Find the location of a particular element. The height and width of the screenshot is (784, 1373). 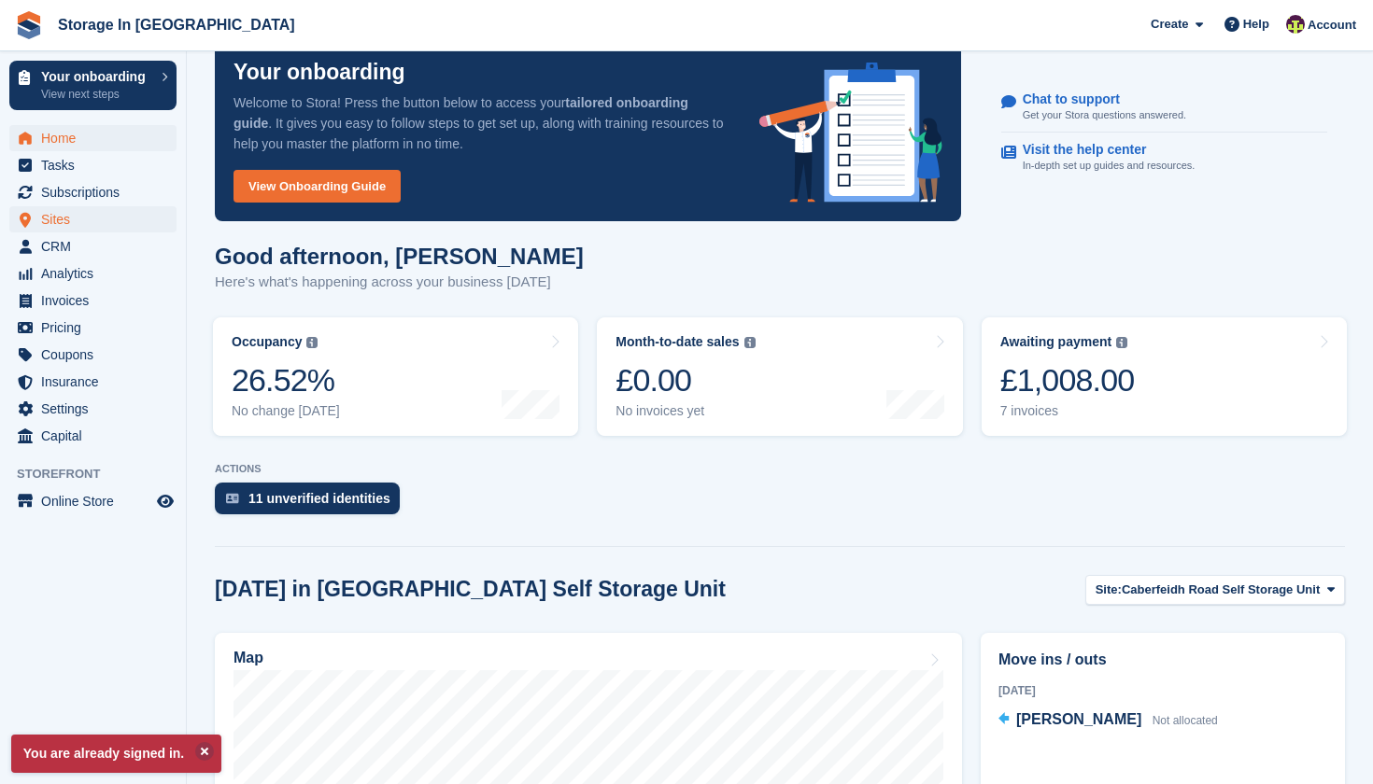

a: 11 unverified identities is located at coordinates (312, 503).